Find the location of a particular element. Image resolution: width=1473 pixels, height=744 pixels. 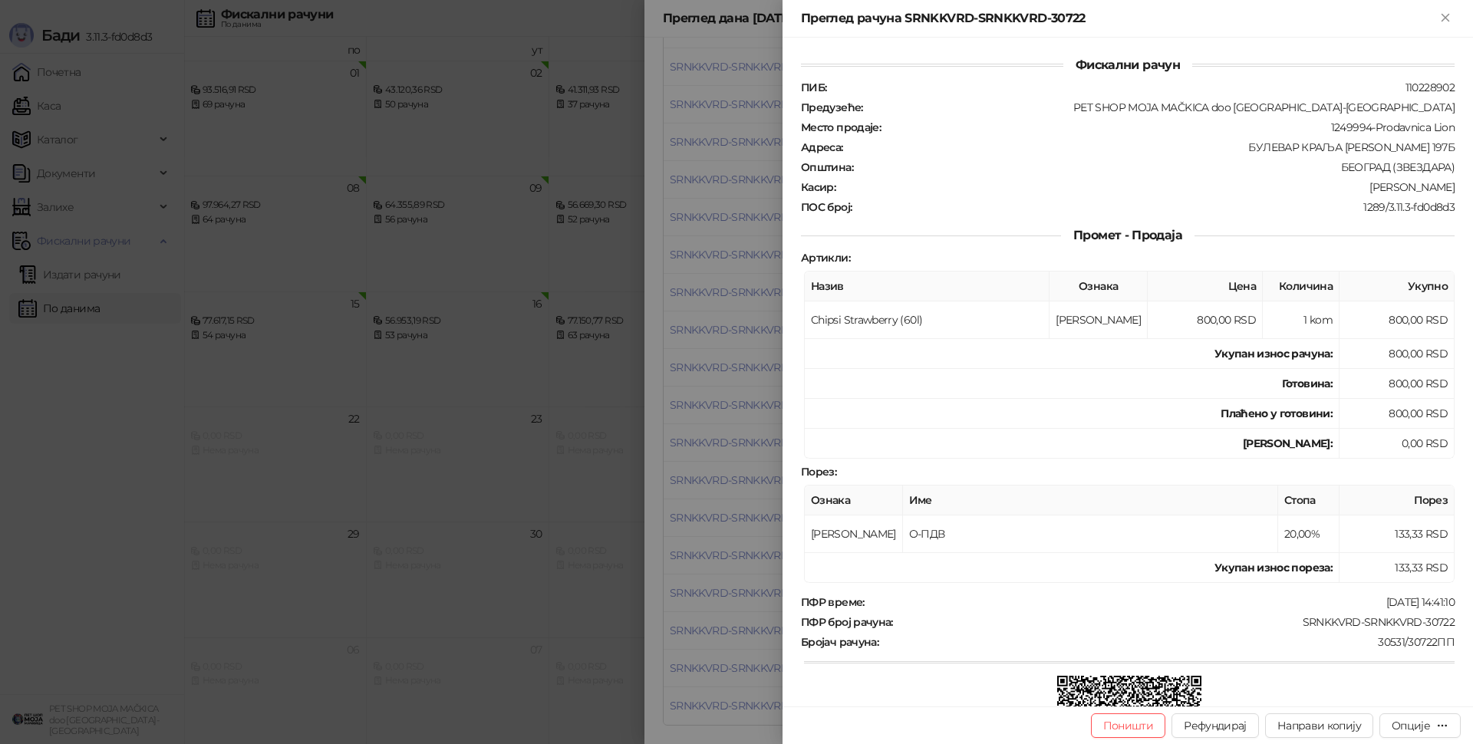

strong: ПОС број : is located at coordinates (826, 207).